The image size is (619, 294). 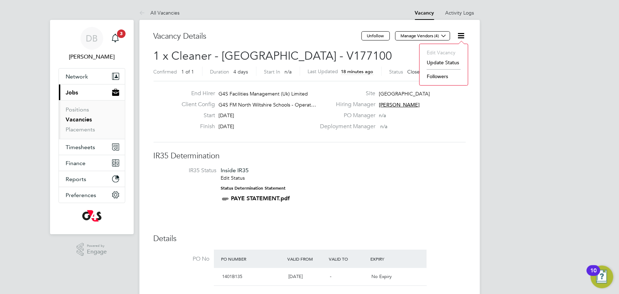 What do you see at coordinates (165, 72) in the screenshot?
I see `label: Confirmed` at bounding box center [165, 72].